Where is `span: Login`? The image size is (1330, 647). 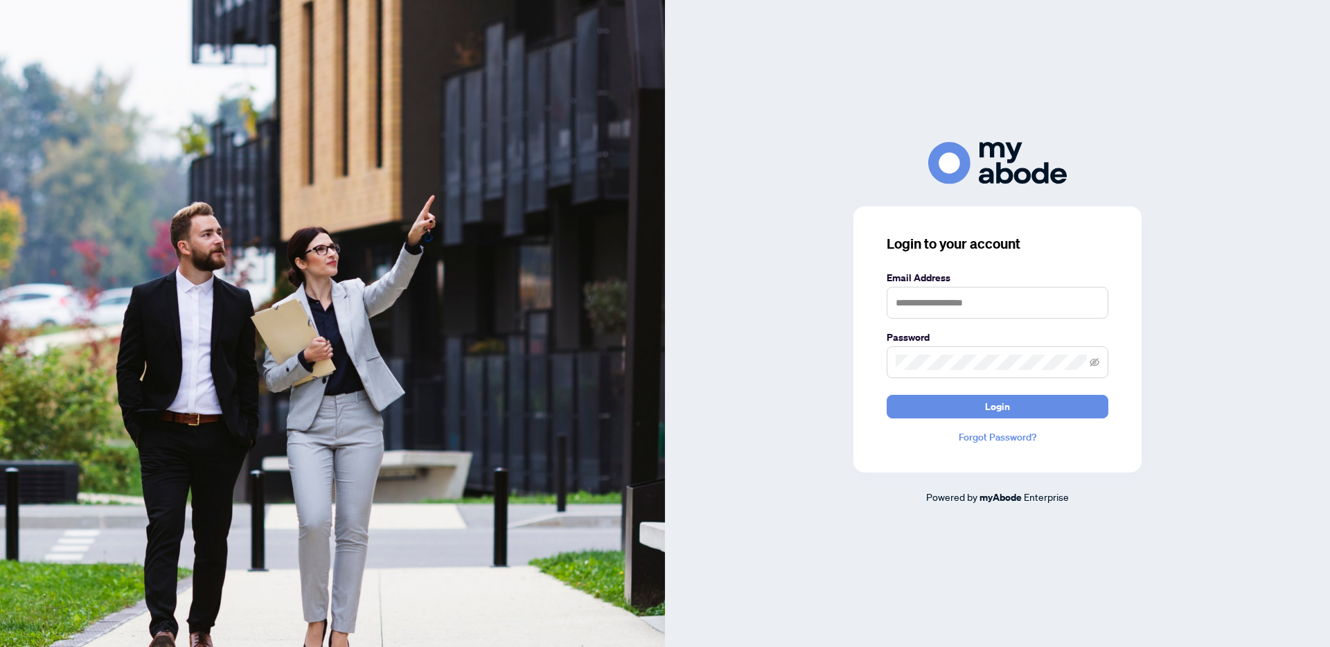
span: Login is located at coordinates (997, 406).